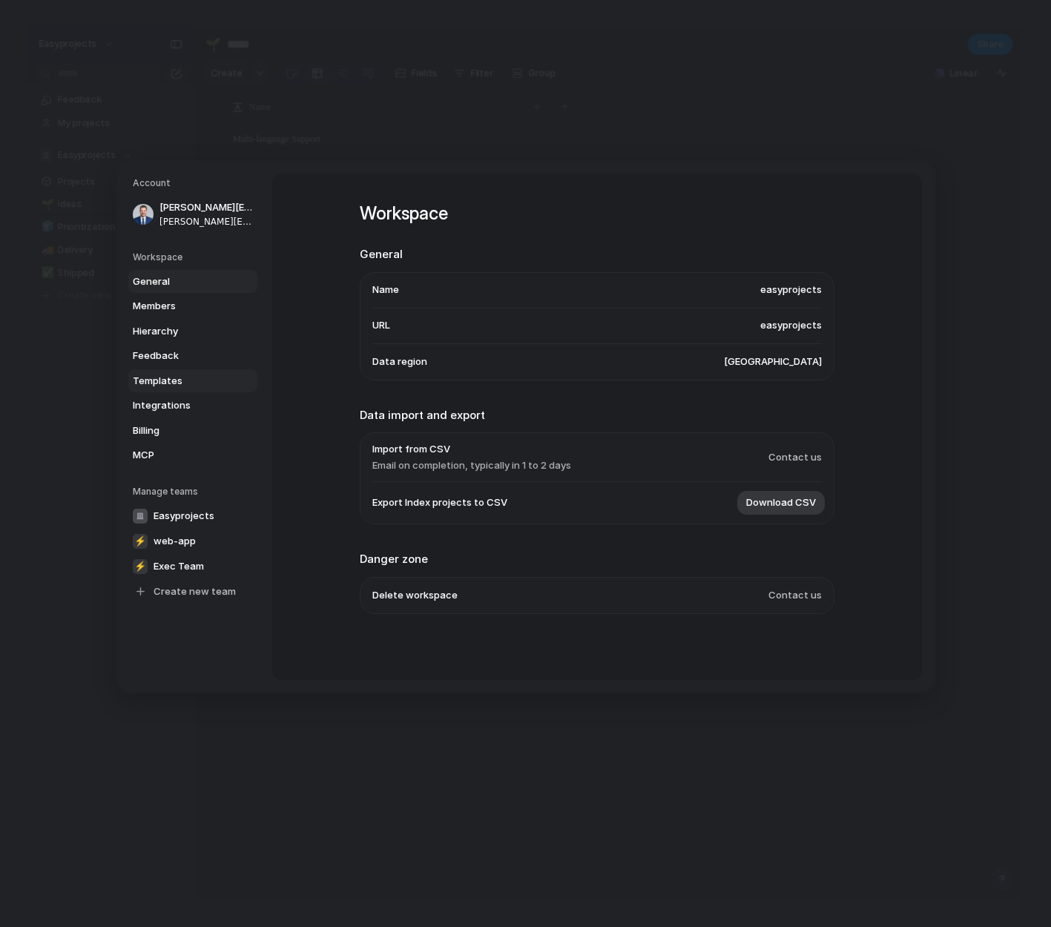 The image size is (1051, 927). Describe the element at coordinates (194, 591) in the screenshot. I see `span: Create new team` at that location.